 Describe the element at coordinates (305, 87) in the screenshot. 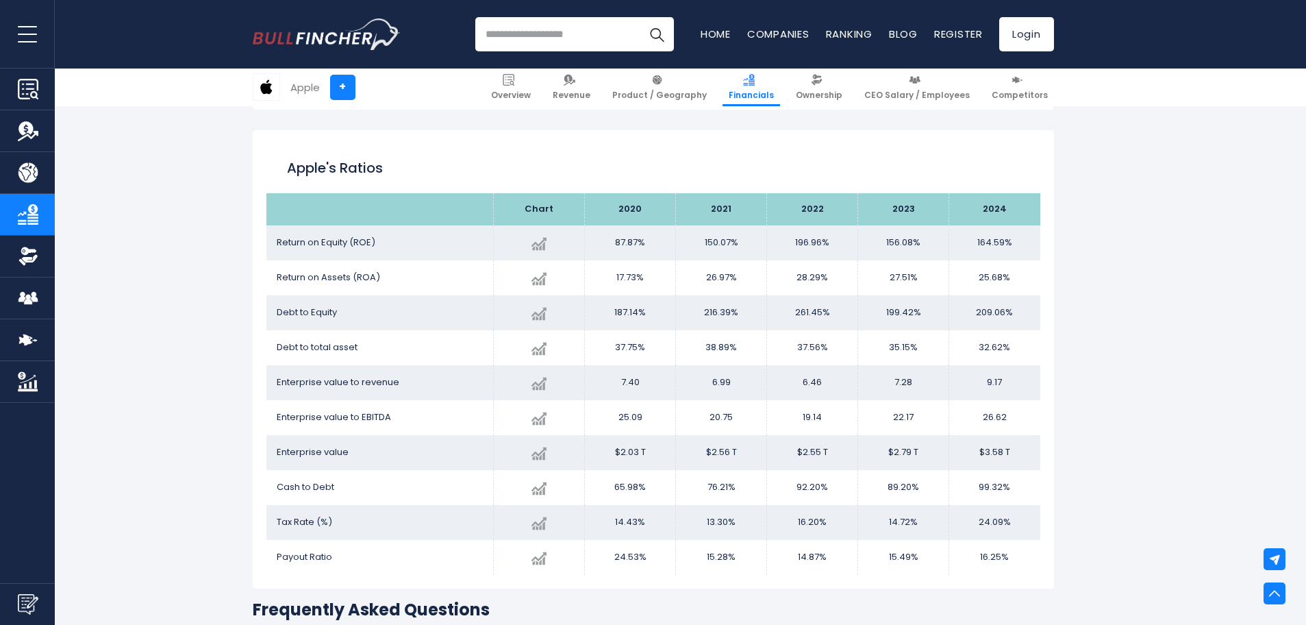

I see `div: Apple` at that location.